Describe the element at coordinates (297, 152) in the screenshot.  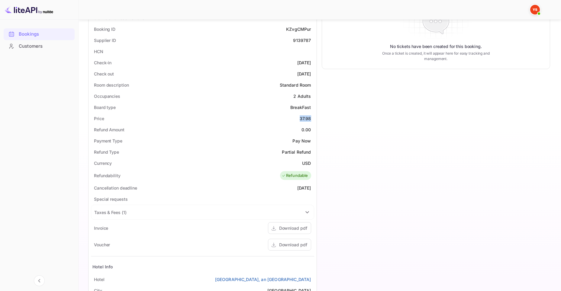
I see `div: Partial Refund` at that location.